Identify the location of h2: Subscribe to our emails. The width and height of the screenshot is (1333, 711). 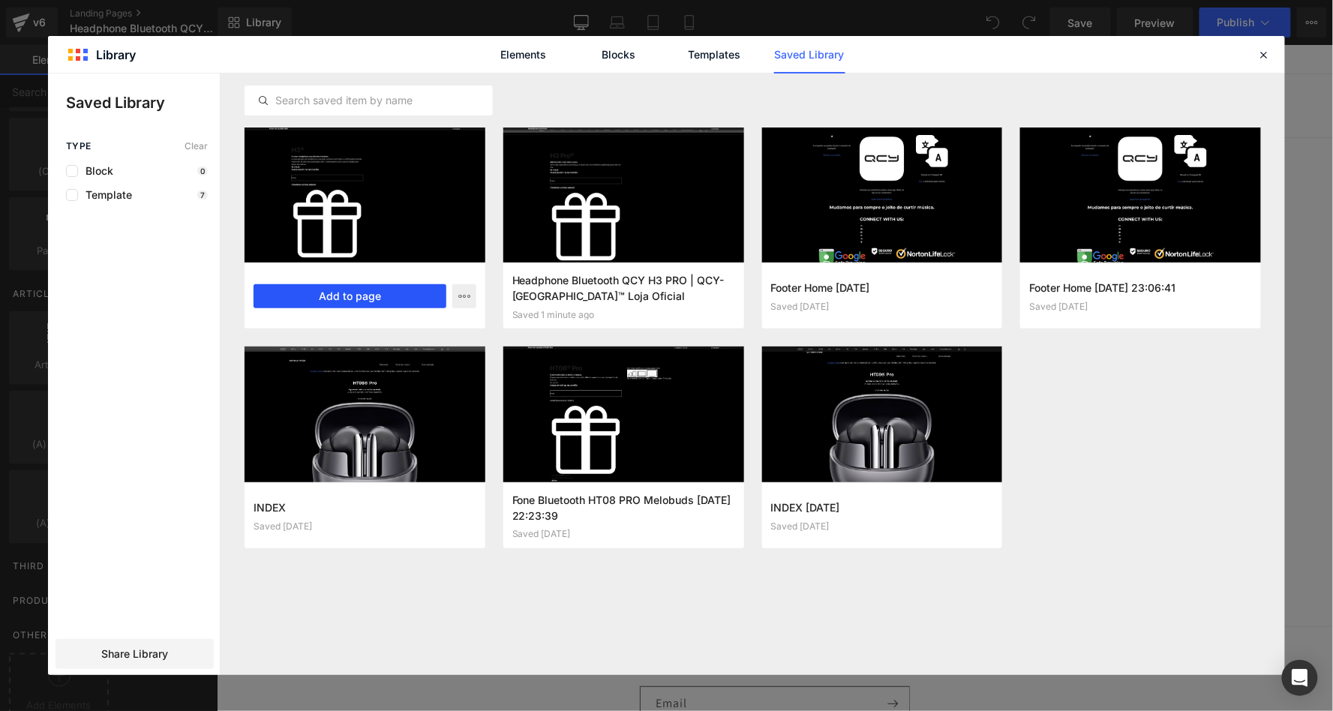
(558, 617).